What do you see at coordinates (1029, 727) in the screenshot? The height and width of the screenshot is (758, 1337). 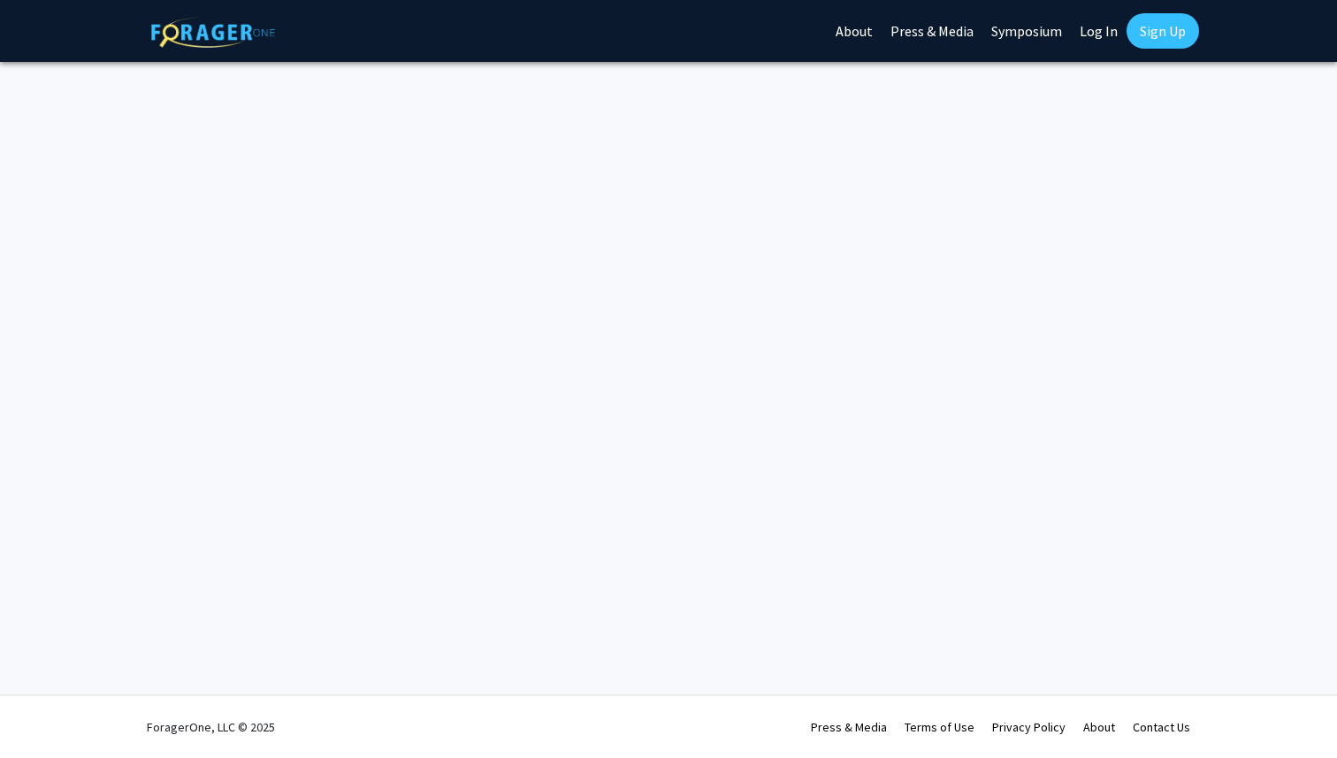 I see `a: Privacy Policy` at bounding box center [1029, 727].